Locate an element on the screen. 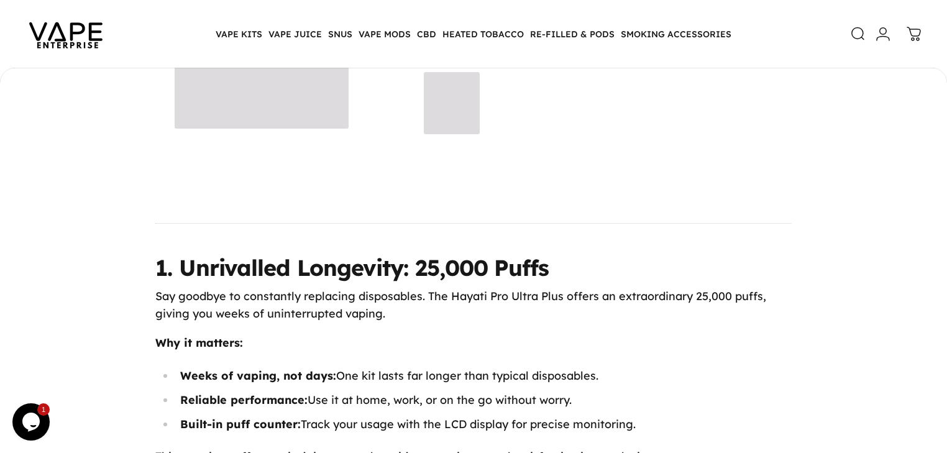 The image size is (947, 453). summary: CBD is located at coordinates (426, 34).